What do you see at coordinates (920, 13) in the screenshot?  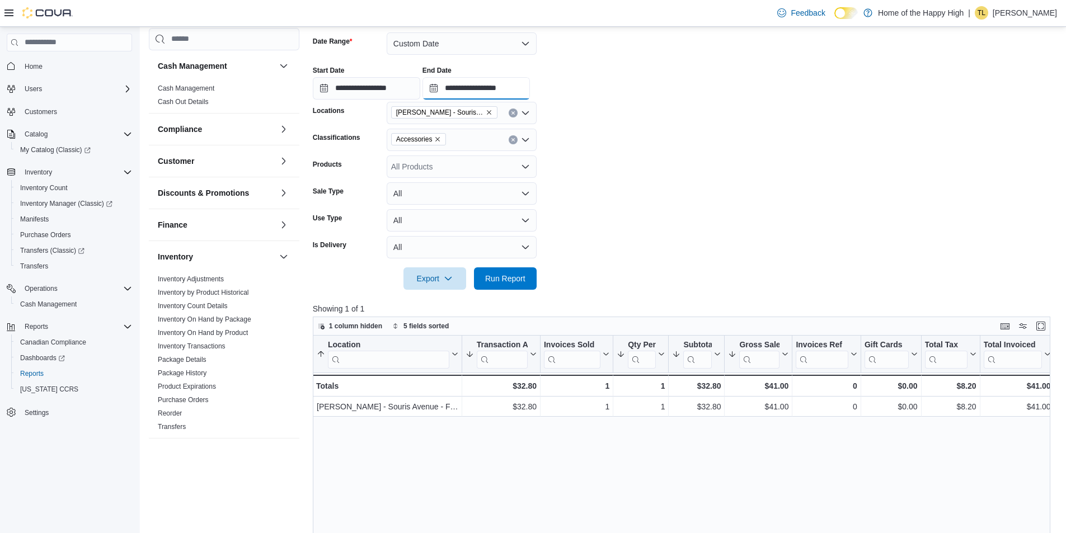 I see `p: Home of the Happy High` at bounding box center [920, 13].